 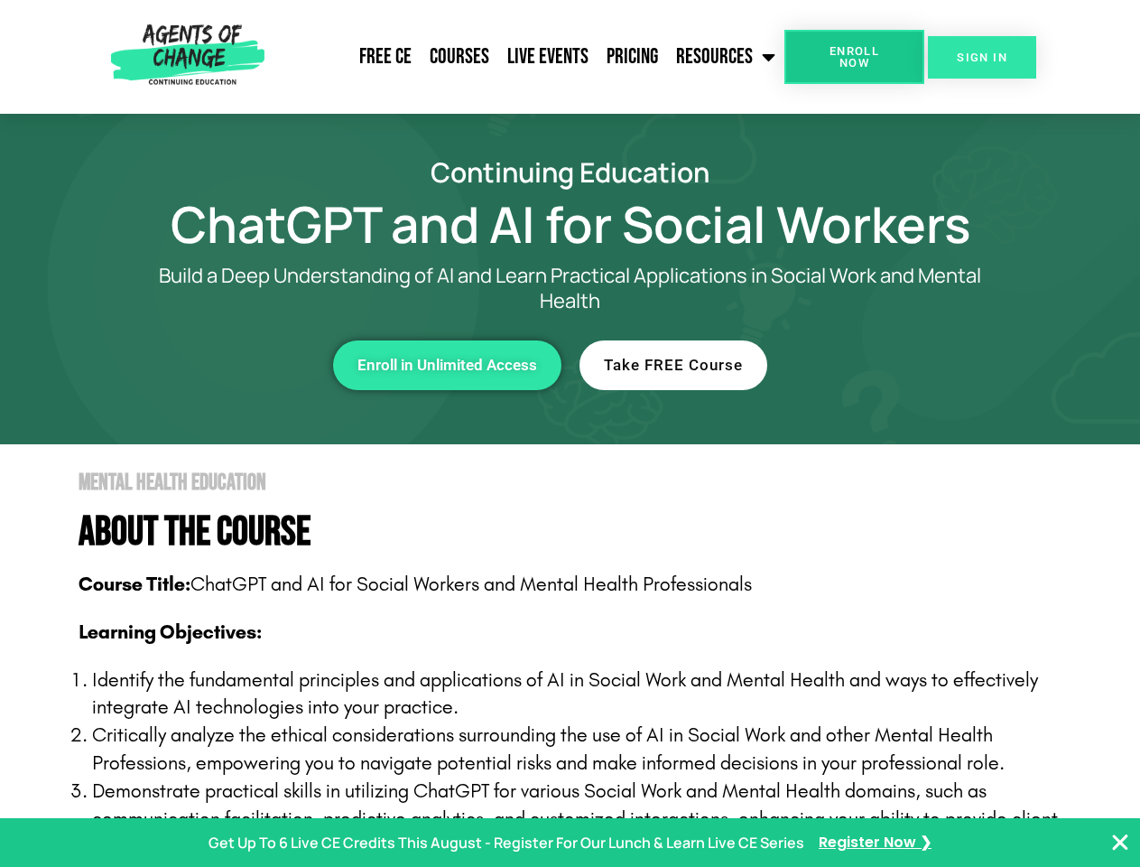 What do you see at coordinates (170, 632) in the screenshot?
I see `b: Learning Objectives:` at bounding box center [170, 632].